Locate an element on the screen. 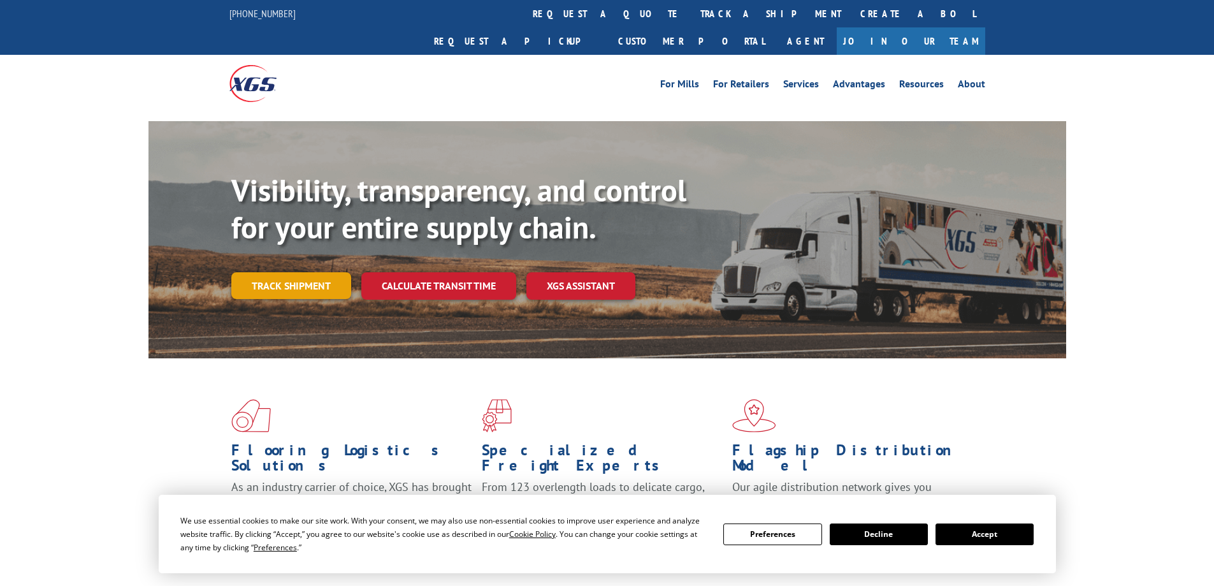 The image size is (1214, 586). a: Join Our Team is located at coordinates (911, 41).